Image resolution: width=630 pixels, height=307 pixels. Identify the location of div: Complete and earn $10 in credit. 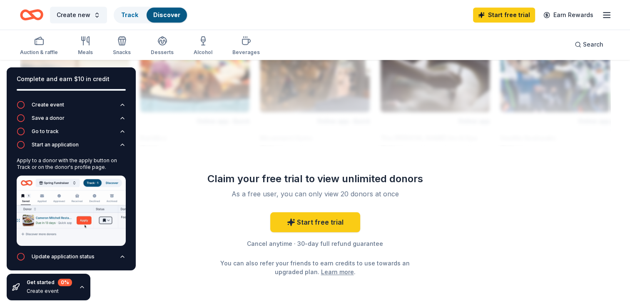
(71, 79).